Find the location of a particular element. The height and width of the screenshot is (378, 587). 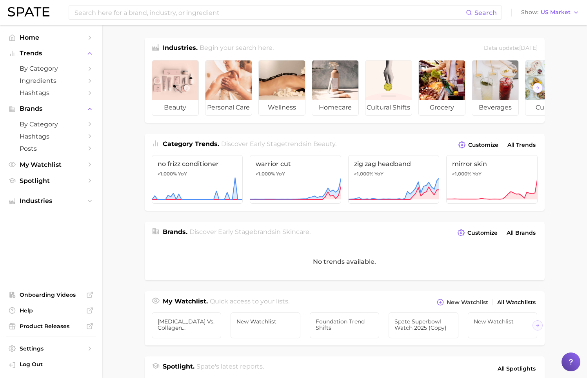

a: Home is located at coordinates (51, 37).